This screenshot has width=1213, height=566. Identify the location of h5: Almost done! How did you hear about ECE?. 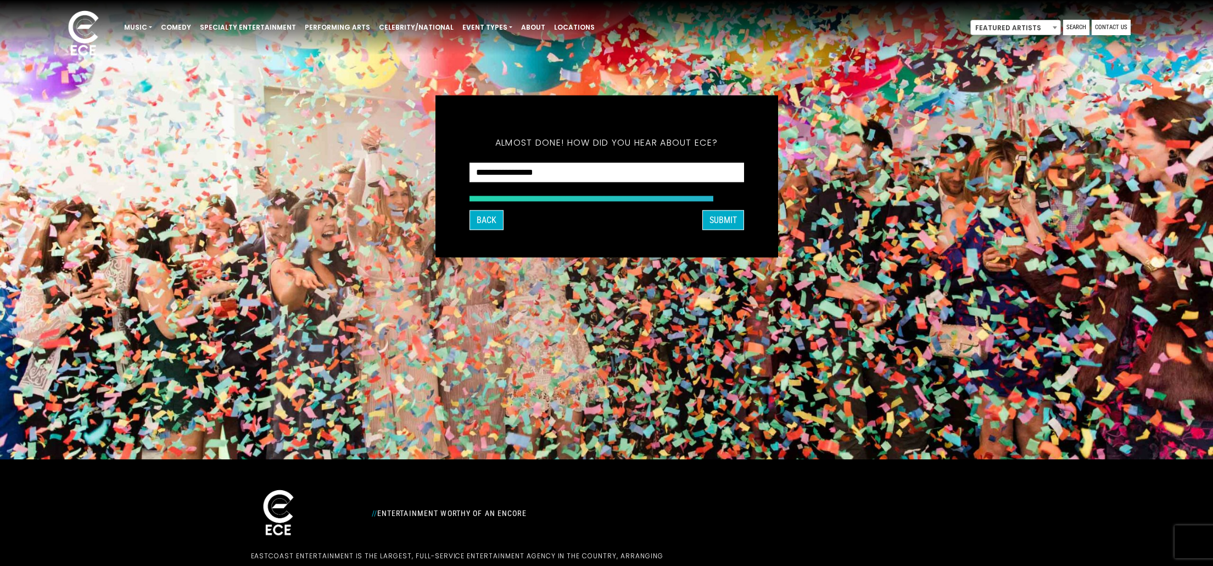
(607, 143).